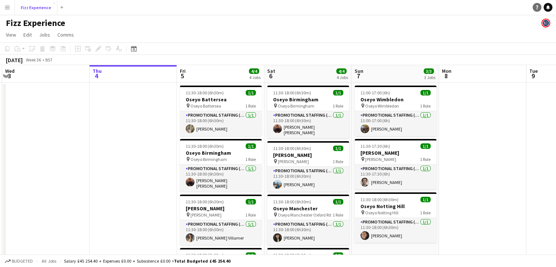  Describe the element at coordinates (382, 212) in the screenshot. I see `span: Oseyo Notting Hill` at that location.